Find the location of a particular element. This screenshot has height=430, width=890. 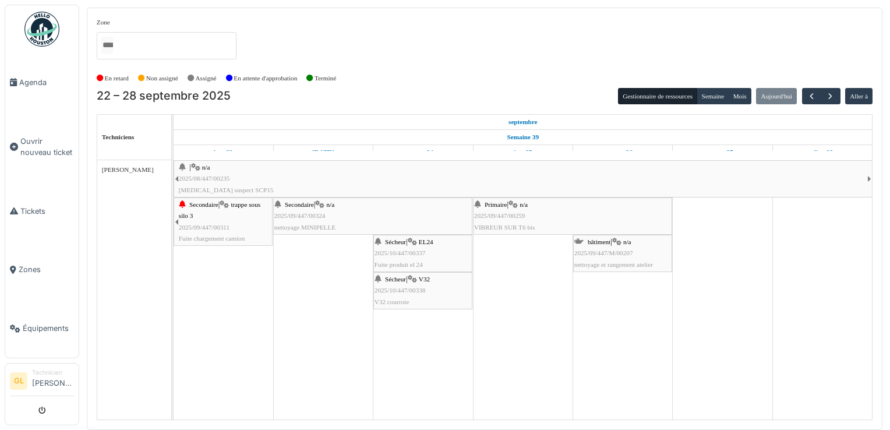

a: Semaine 39 is located at coordinates (523, 137).